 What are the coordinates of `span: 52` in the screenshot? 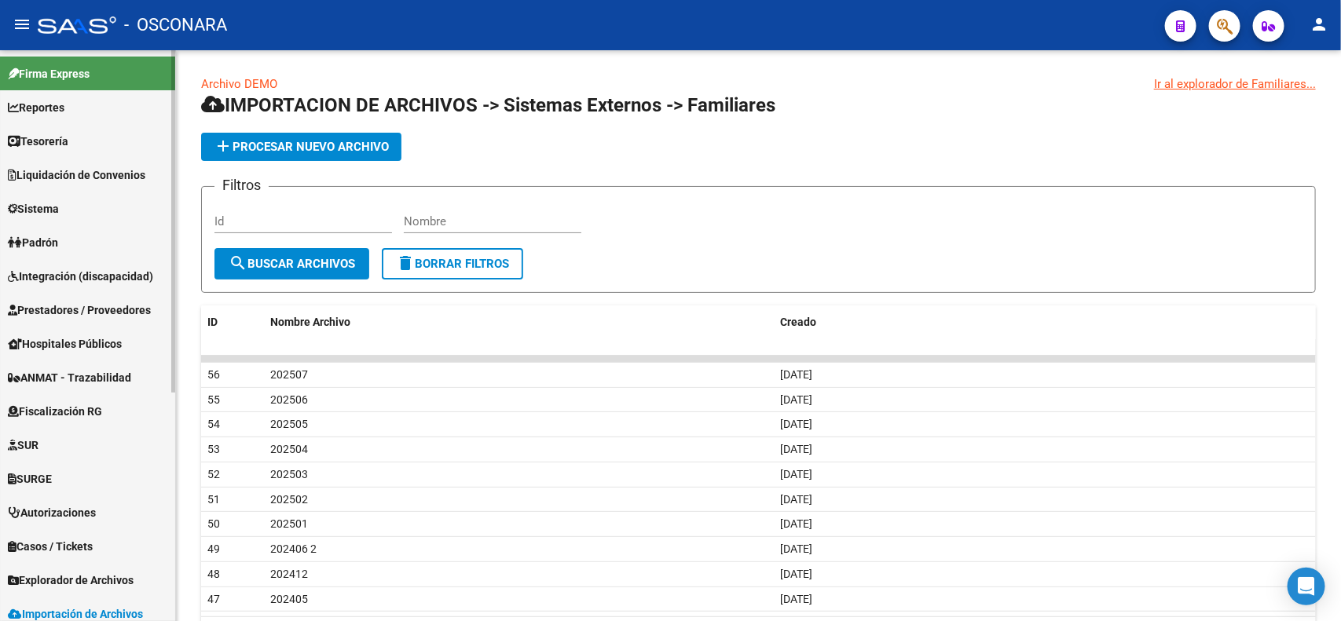 It's located at (214, 474).